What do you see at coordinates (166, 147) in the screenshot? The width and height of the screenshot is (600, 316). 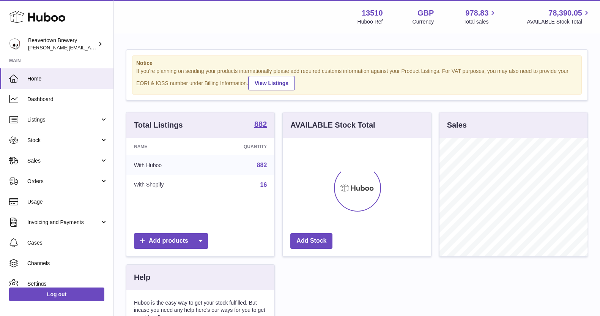 I see `th: Name` at bounding box center [166, 147].